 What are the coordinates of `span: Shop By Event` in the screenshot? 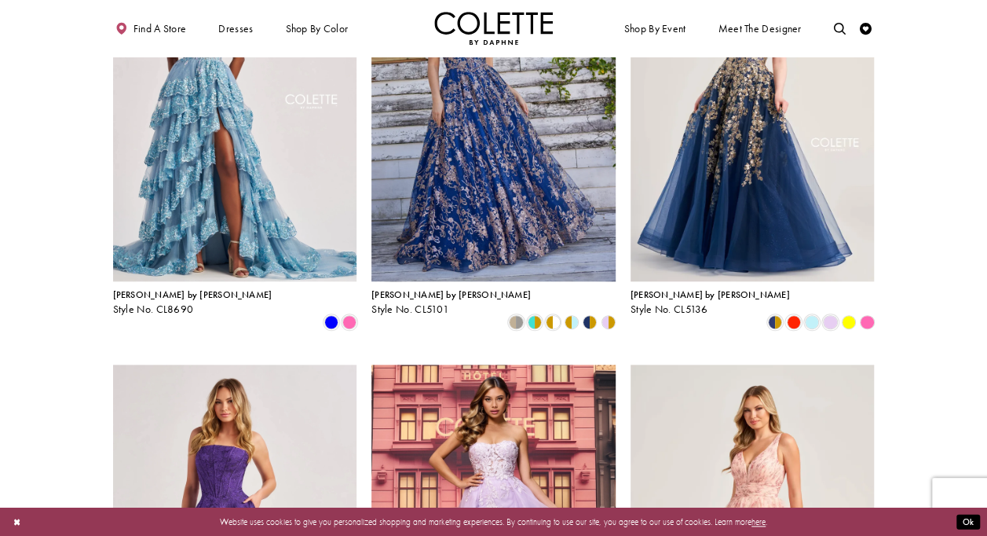 It's located at (655, 28).